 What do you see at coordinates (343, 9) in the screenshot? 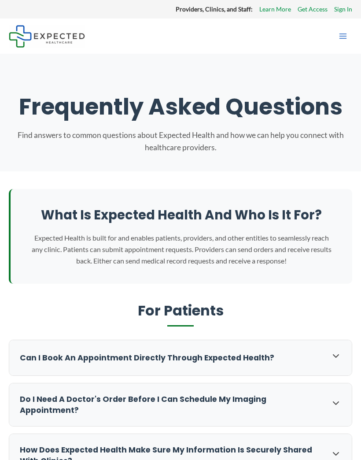
I see `a: Sign In` at bounding box center [343, 9].